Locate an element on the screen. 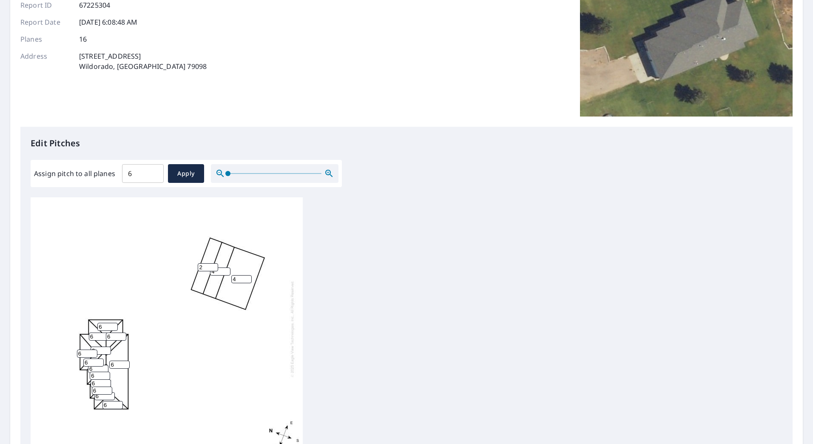 The height and width of the screenshot is (444, 813). p: 16 is located at coordinates (83, 39).